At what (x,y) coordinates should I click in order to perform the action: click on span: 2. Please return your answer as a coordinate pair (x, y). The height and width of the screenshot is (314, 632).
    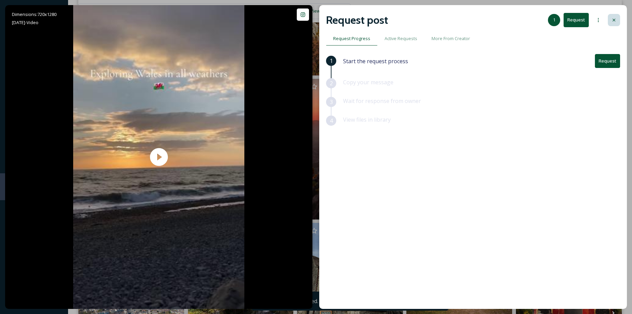
    Looking at the image, I should click on (331, 83).